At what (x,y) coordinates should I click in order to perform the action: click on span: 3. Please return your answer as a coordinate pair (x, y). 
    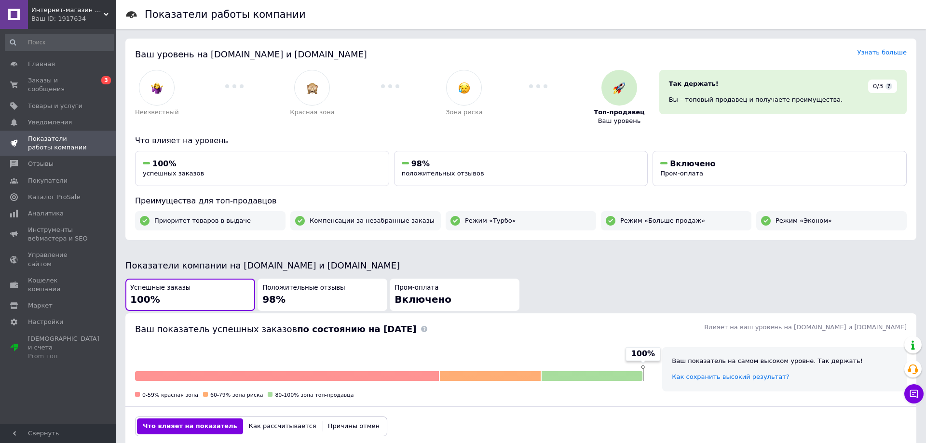
    Looking at the image, I should click on (106, 80).